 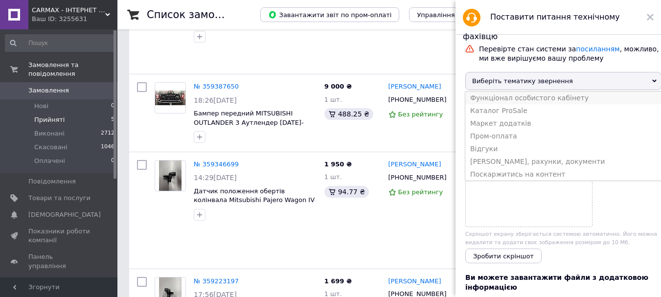 What do you see at coordinates (49, 134) in the screenshot?
I see `span: Виконані` at bounding box center [49, 134].